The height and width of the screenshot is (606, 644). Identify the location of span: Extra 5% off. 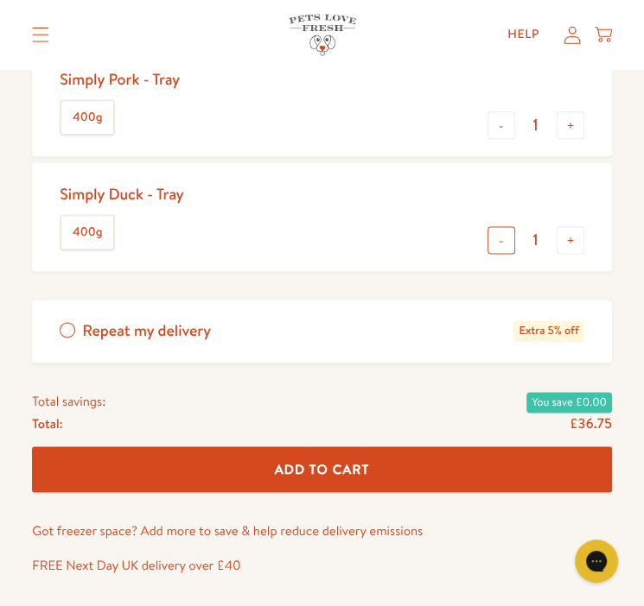
(548, 331).